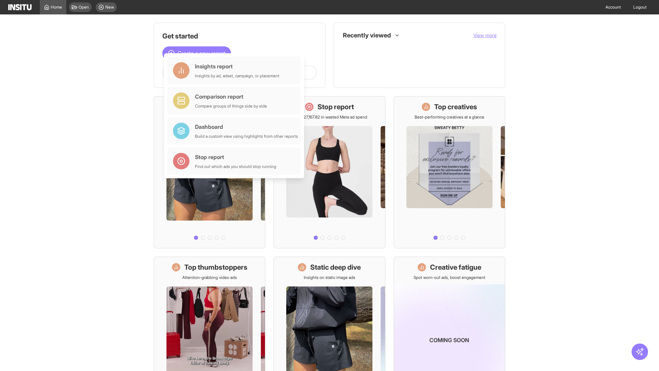 This screenshot has width=659, height=371. I want to click on h1: Static deep dive, so click(335, 267).